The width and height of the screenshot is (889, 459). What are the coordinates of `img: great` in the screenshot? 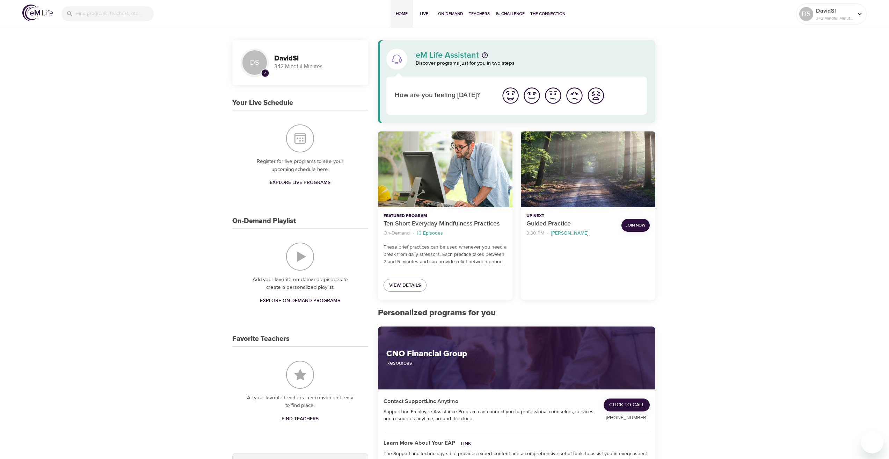 It's located at (511, 95).